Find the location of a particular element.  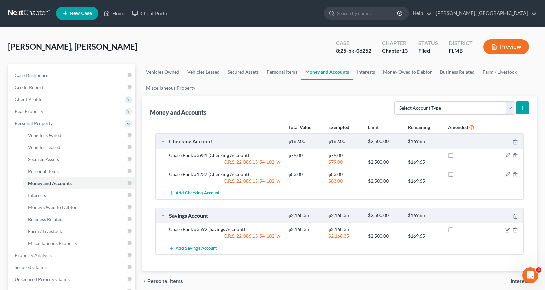

div: Status is located at coordinates (428, 43).